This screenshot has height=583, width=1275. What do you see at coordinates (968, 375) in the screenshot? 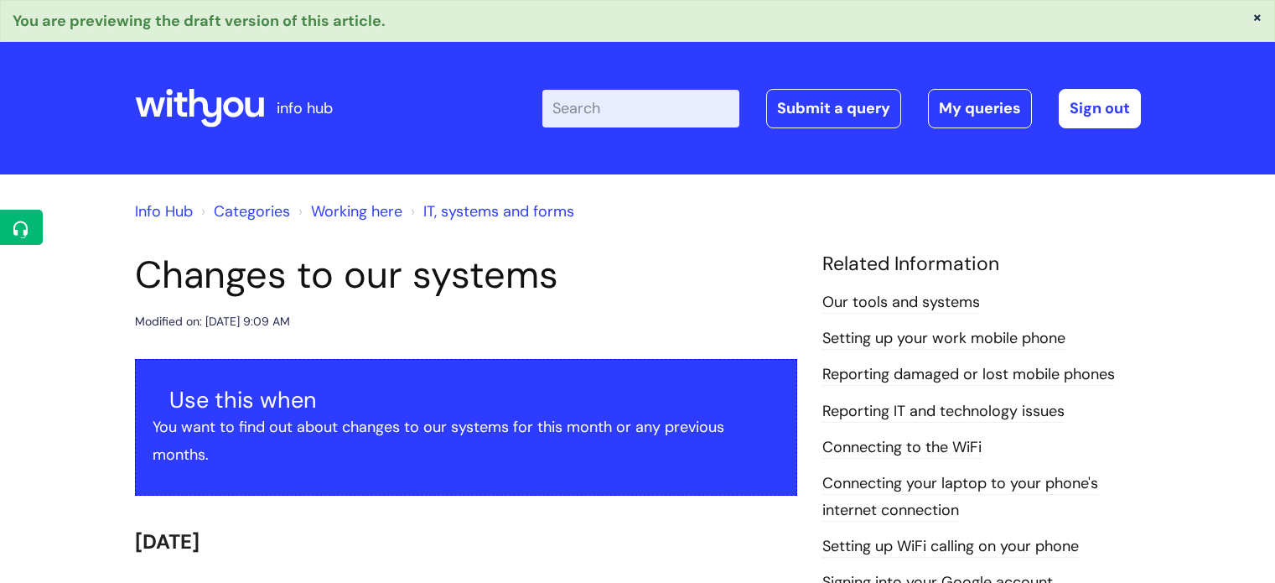
I see `a: Reporting damaged or lost mobile phones` at bounding box center [968, 375].